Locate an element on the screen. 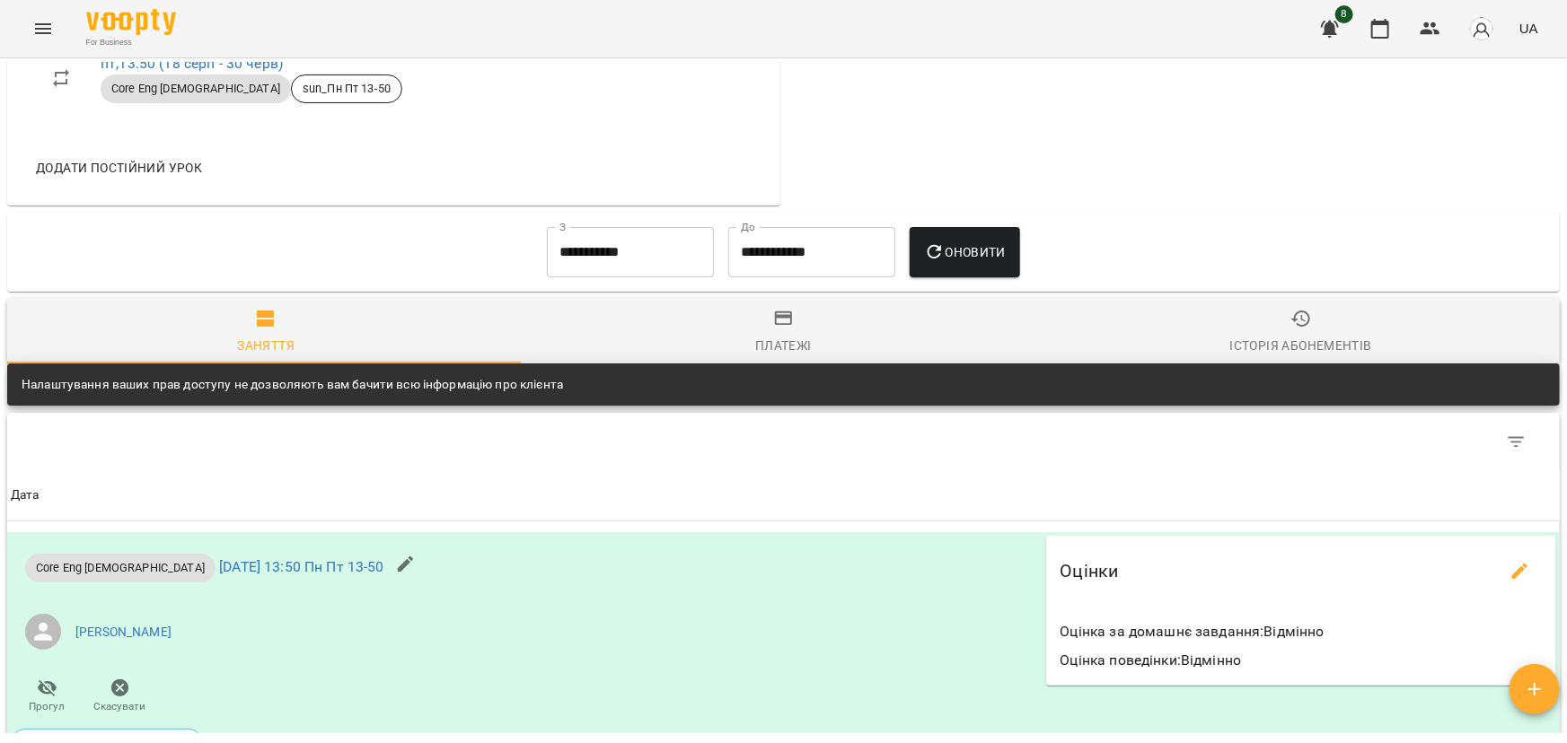 The image size is (1567, 743). span: Дата is located at coordinates (783, 496).